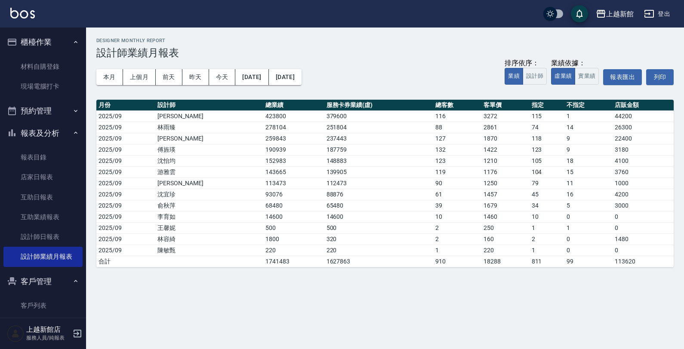 The height and width of the screenshot is (349, 684). Describe the element at coordinates (294, 262) in the screenshot. I see `td: 1741483` at that location.